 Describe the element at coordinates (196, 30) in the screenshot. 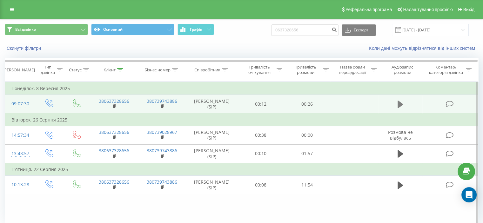

I see `span: Графік` at that location.